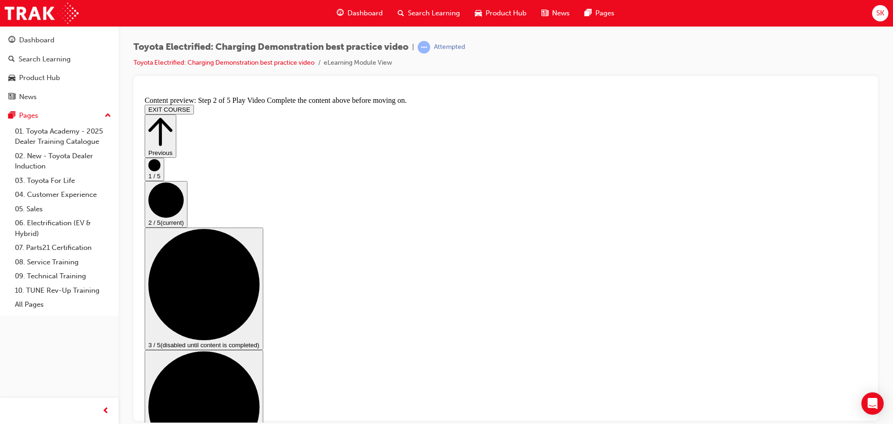 Image resolution: width=893 pixels, height=424 pixels. What do you see at coordinates (365, 8) in the screenshot?
I see `div: Content preview: Step 2 of 5 Play Video Complete the content above before moving on.` at bounding box center [365, 8].